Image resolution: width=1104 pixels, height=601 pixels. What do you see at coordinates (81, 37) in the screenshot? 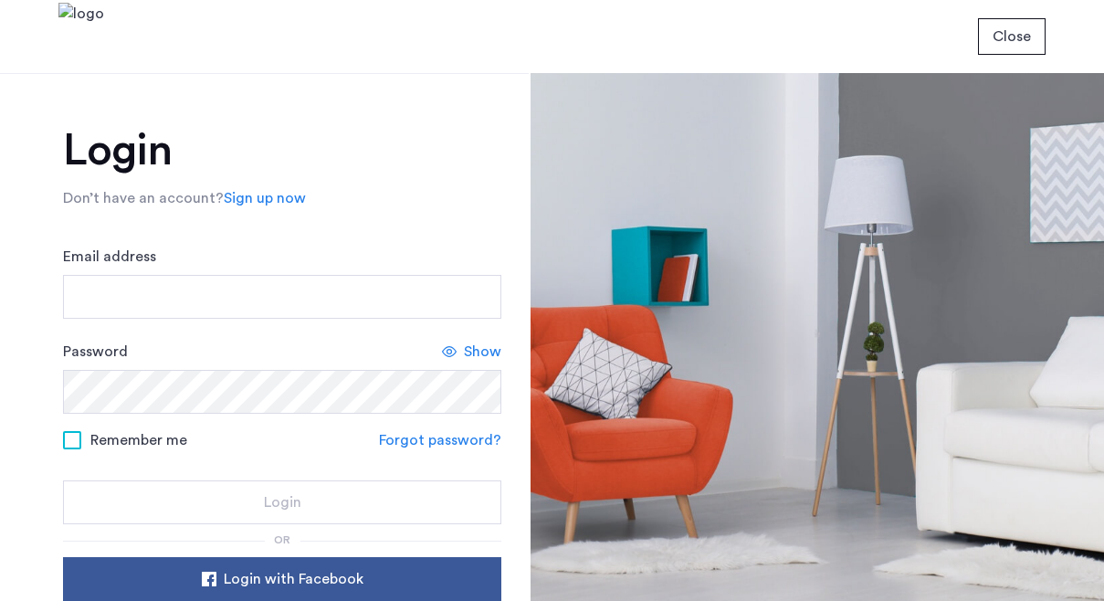
I see `img: logo` at bounding box center [81, 37].